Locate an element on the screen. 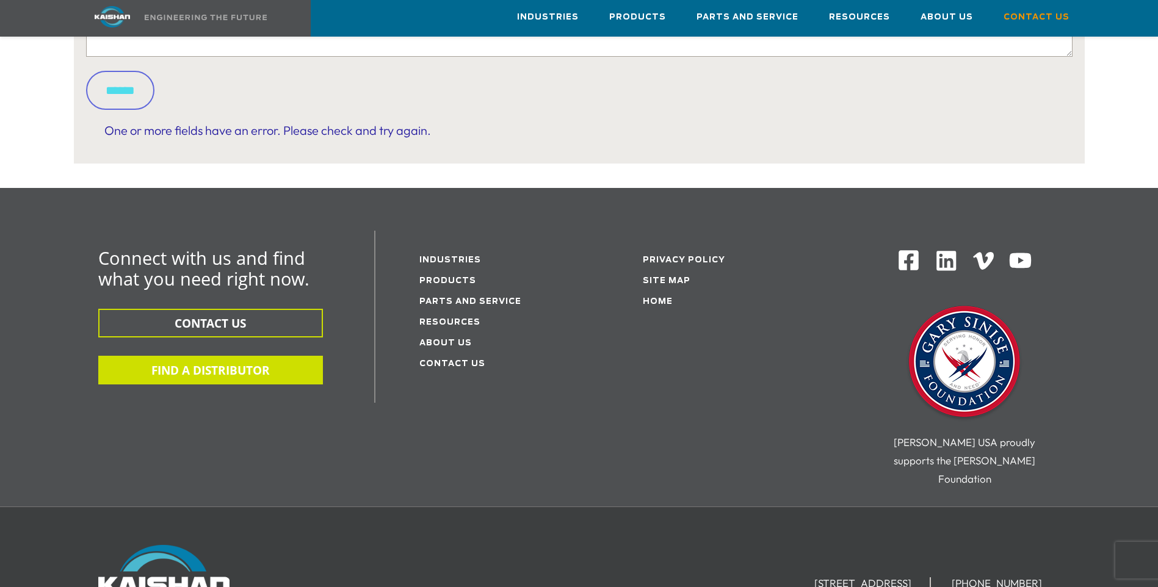 The image size is (1158, 587). span: About Us is located at coordinates (947, 17).